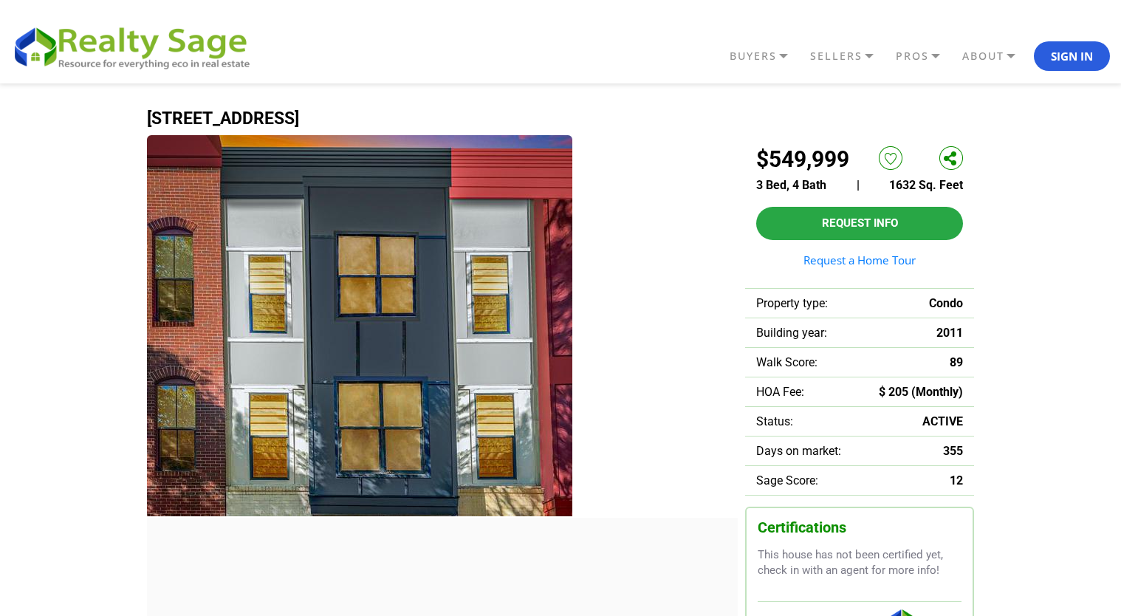 This screenshot has width=1121, height=616. What do you see at coordinates (942, 421) in the screenshot?
I see `span: ACTIVE` at bounding box center [942, 421].